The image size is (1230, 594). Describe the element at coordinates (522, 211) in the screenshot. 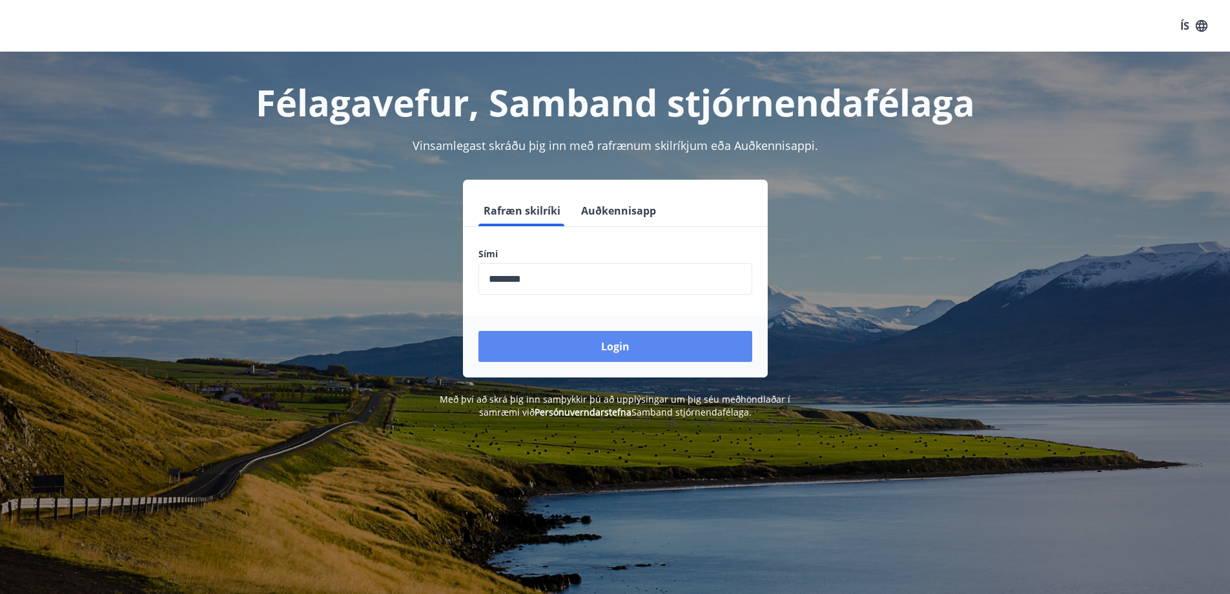

I see `button: Rafræn skilríki` at that location.